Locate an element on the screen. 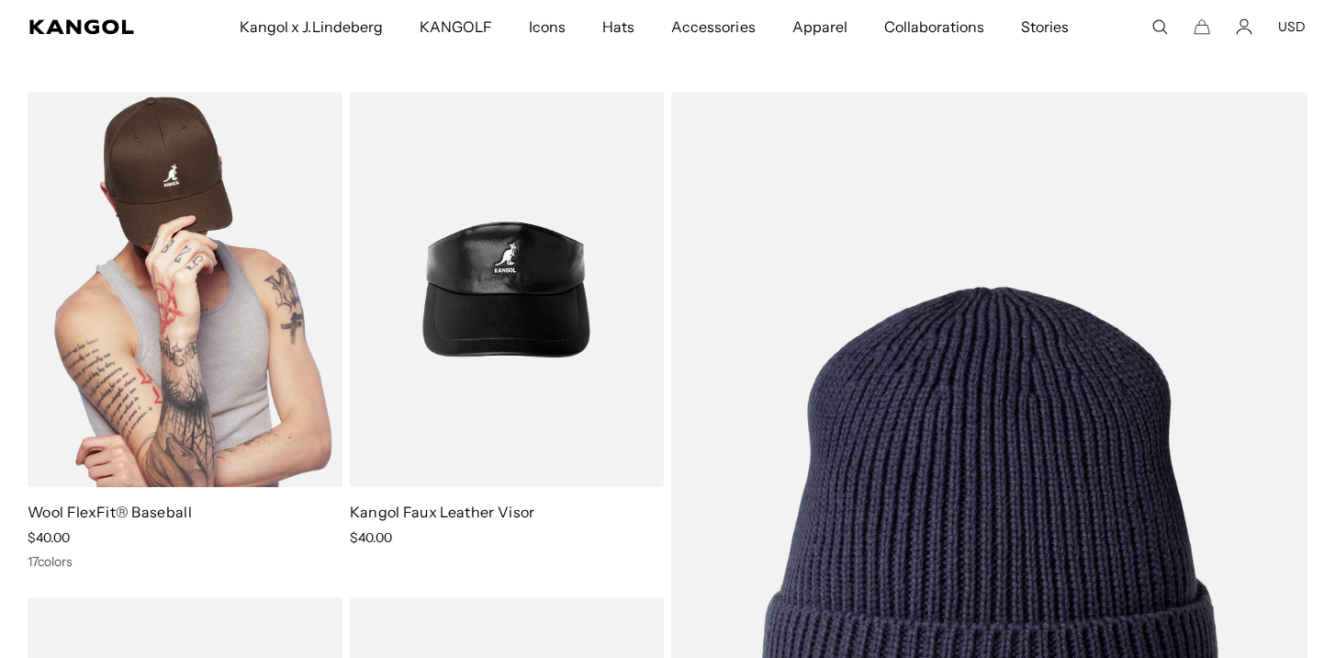 Image resolution: width=1335 pixels, height=658 pixels. button: Cart is located at coordinates (1202, 27).